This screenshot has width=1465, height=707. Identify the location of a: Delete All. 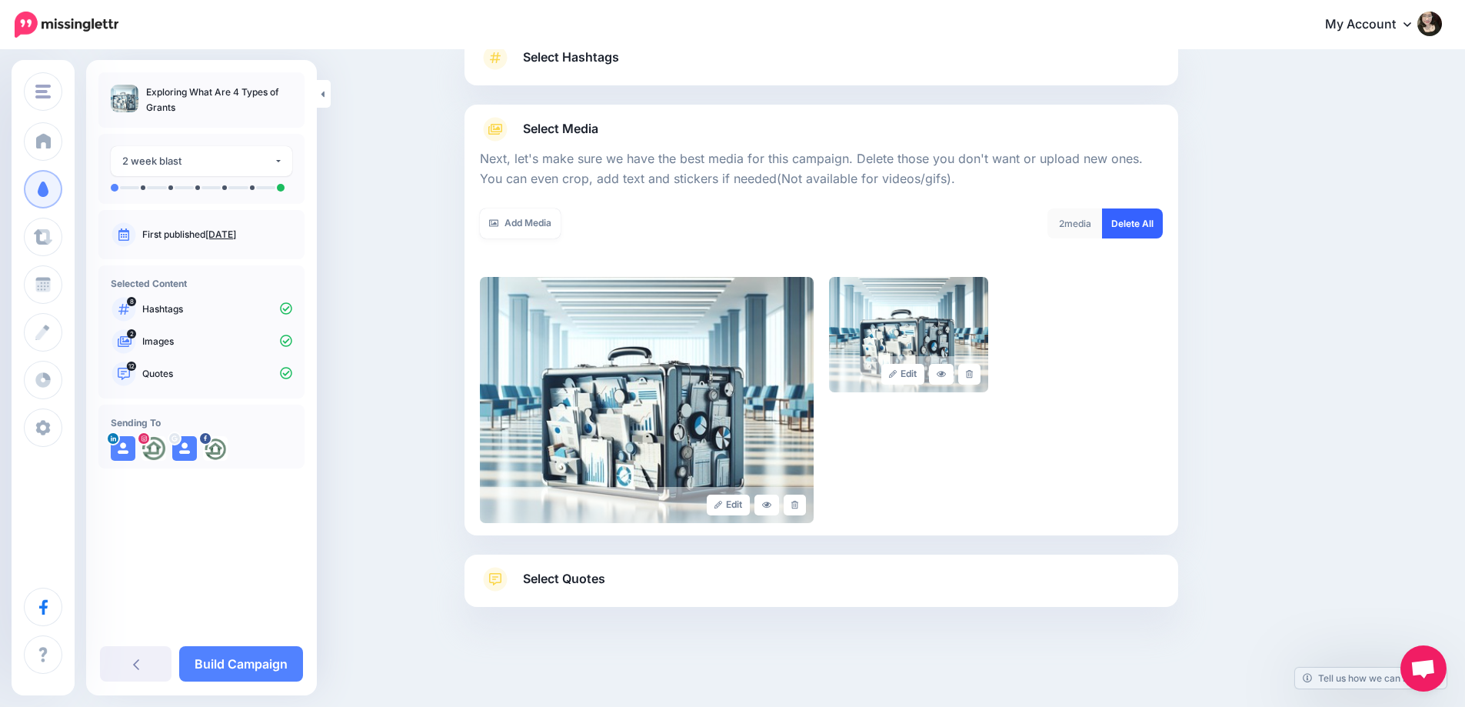
(1132, 223).